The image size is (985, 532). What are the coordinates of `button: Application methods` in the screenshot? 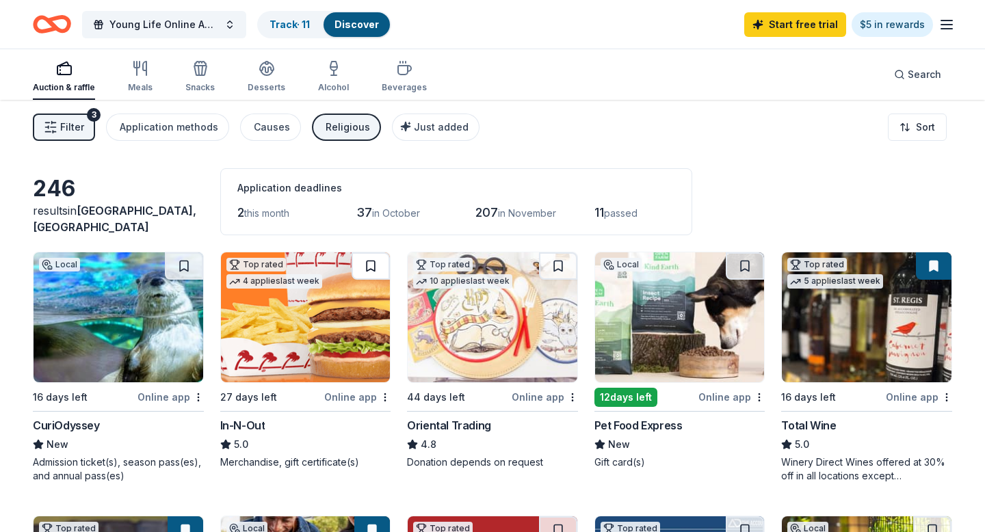 It's located at (168, 127).